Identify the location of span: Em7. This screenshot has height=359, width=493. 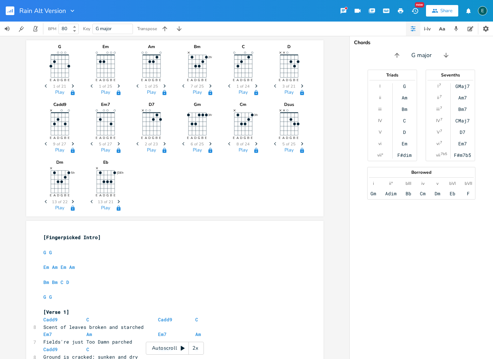
(162, 334).